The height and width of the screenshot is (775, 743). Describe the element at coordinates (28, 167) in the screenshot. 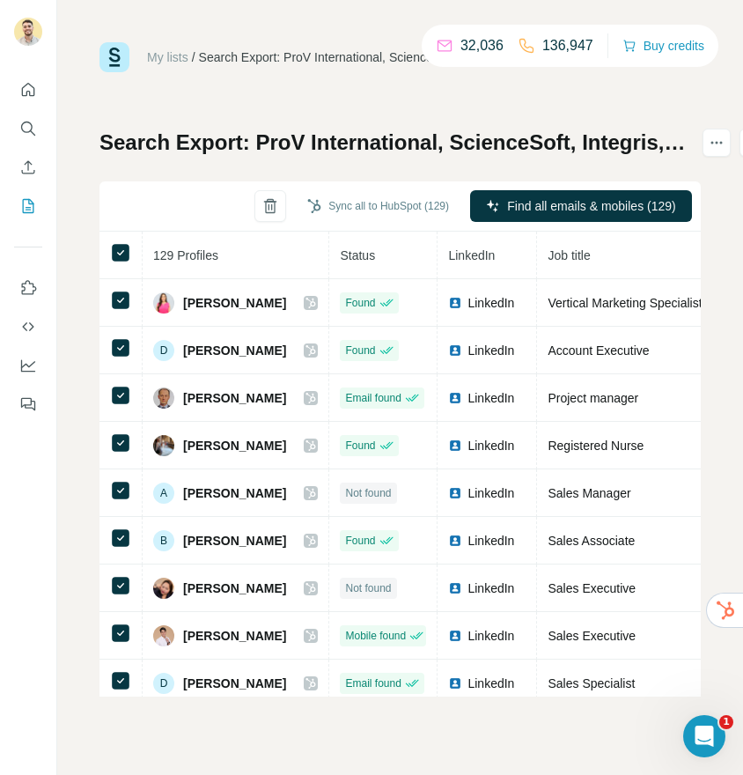

I see `button: Enrich CSV` at that location.